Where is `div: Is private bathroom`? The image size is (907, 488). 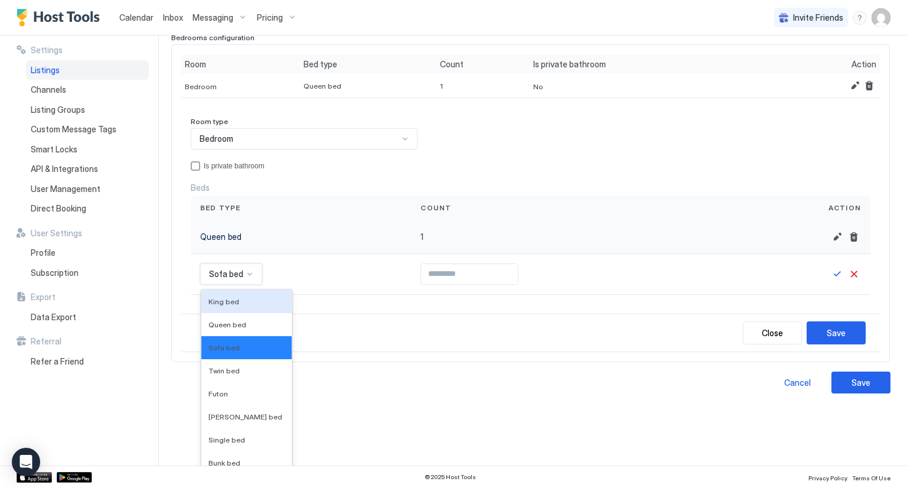 div: Is private bathroom is located at coordinates (537, 166).